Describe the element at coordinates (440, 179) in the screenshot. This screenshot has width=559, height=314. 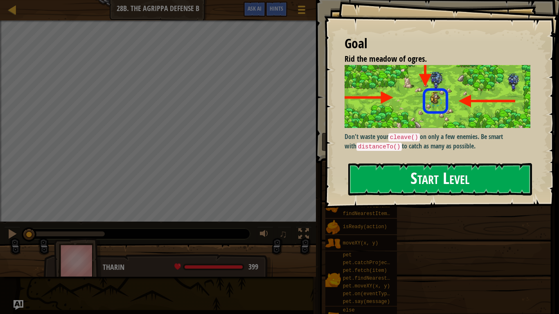
I see `button: Start Level` at that location.